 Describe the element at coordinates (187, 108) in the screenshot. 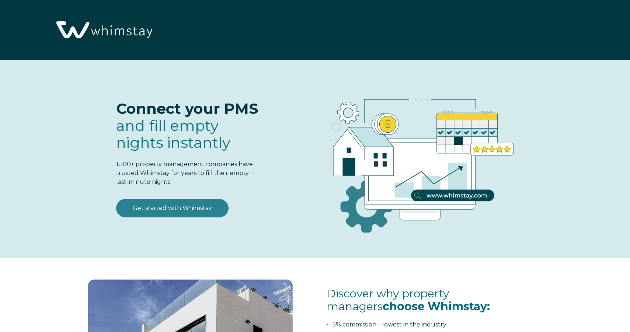

I see `span: Connect your PMS` at that location.